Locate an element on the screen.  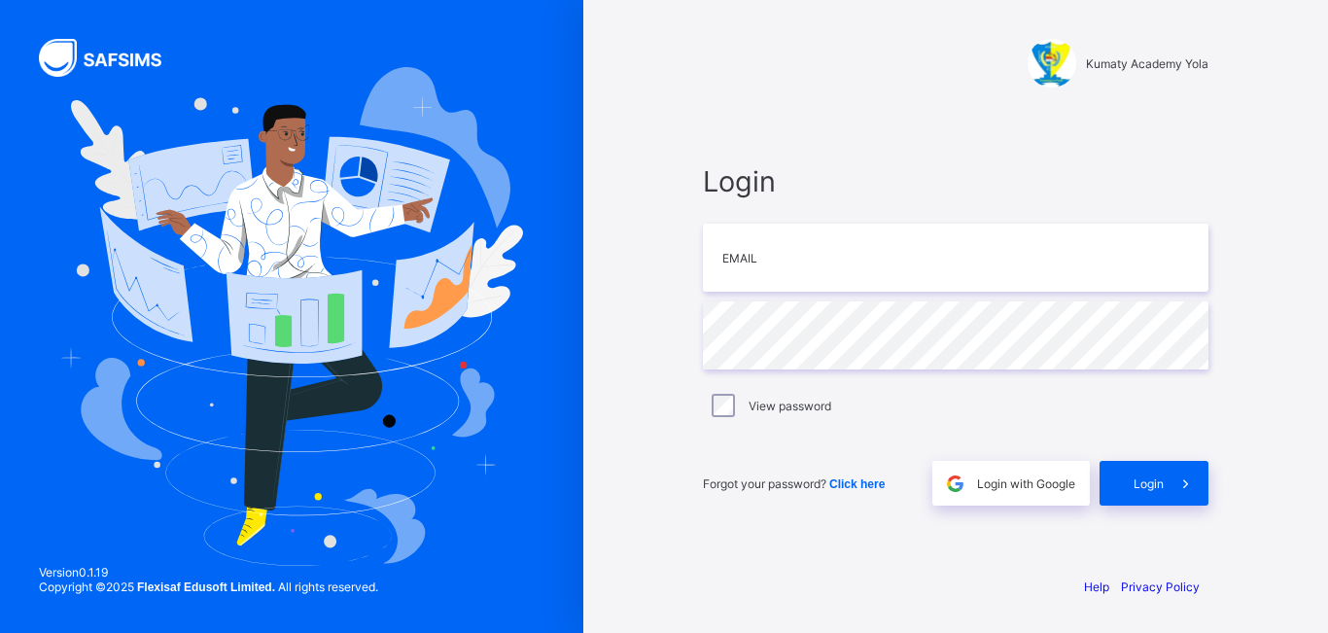
img: Hero Image is located at coordinates (292, 316).